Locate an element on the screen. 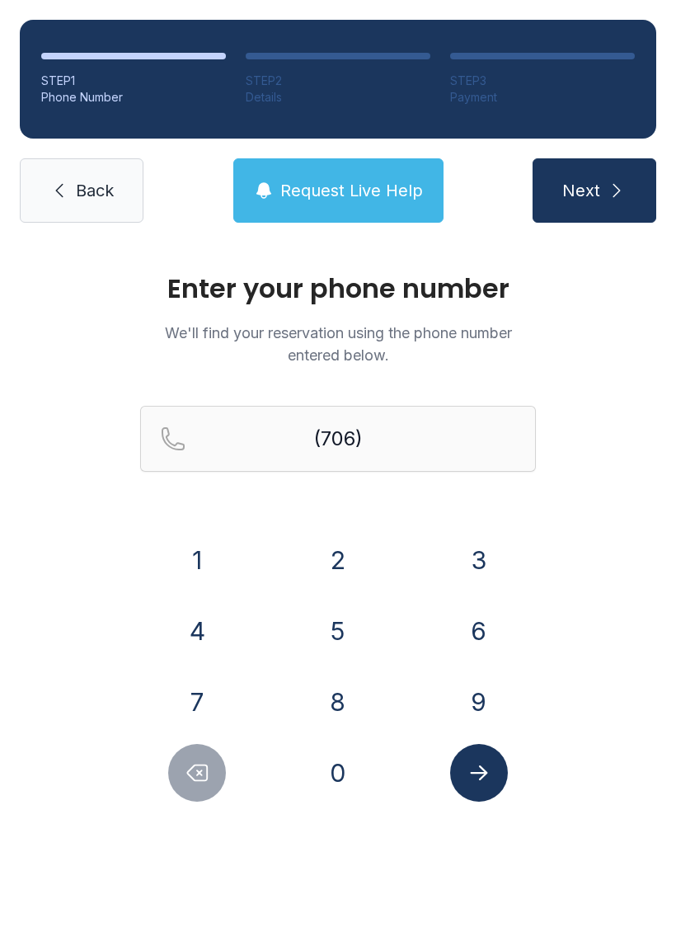 The height and width of the screenshot is (937, 676). button: 3 is located at coordinates (479, 560).